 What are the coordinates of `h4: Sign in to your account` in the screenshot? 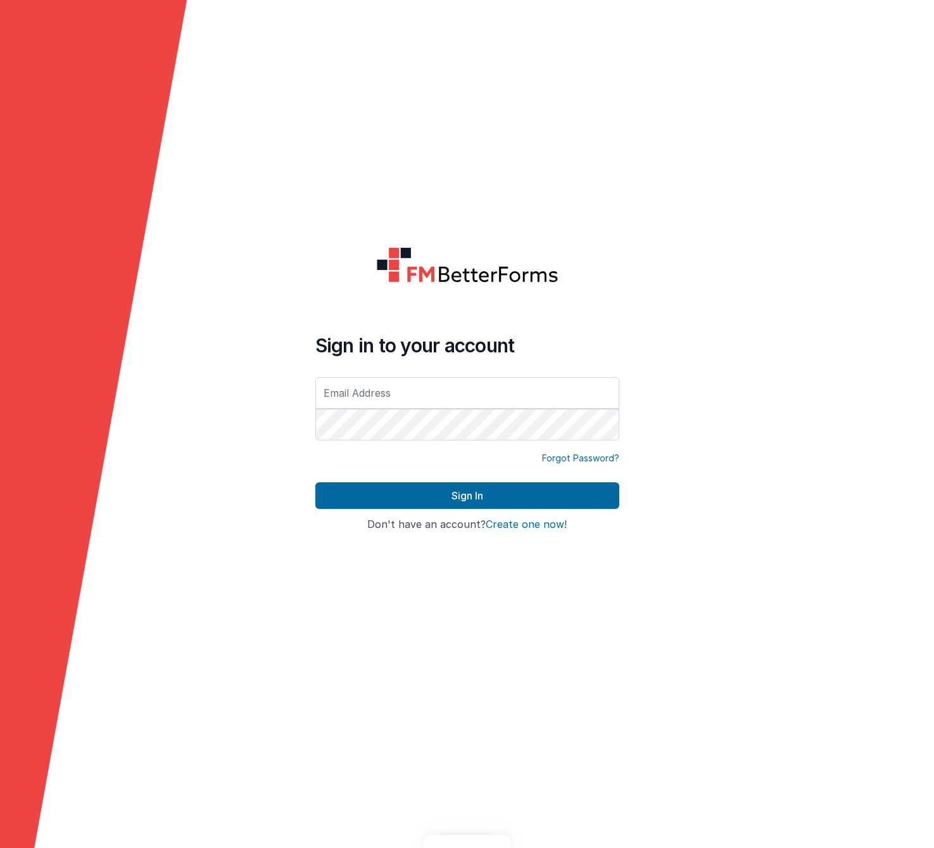 It's located at (468, 345).